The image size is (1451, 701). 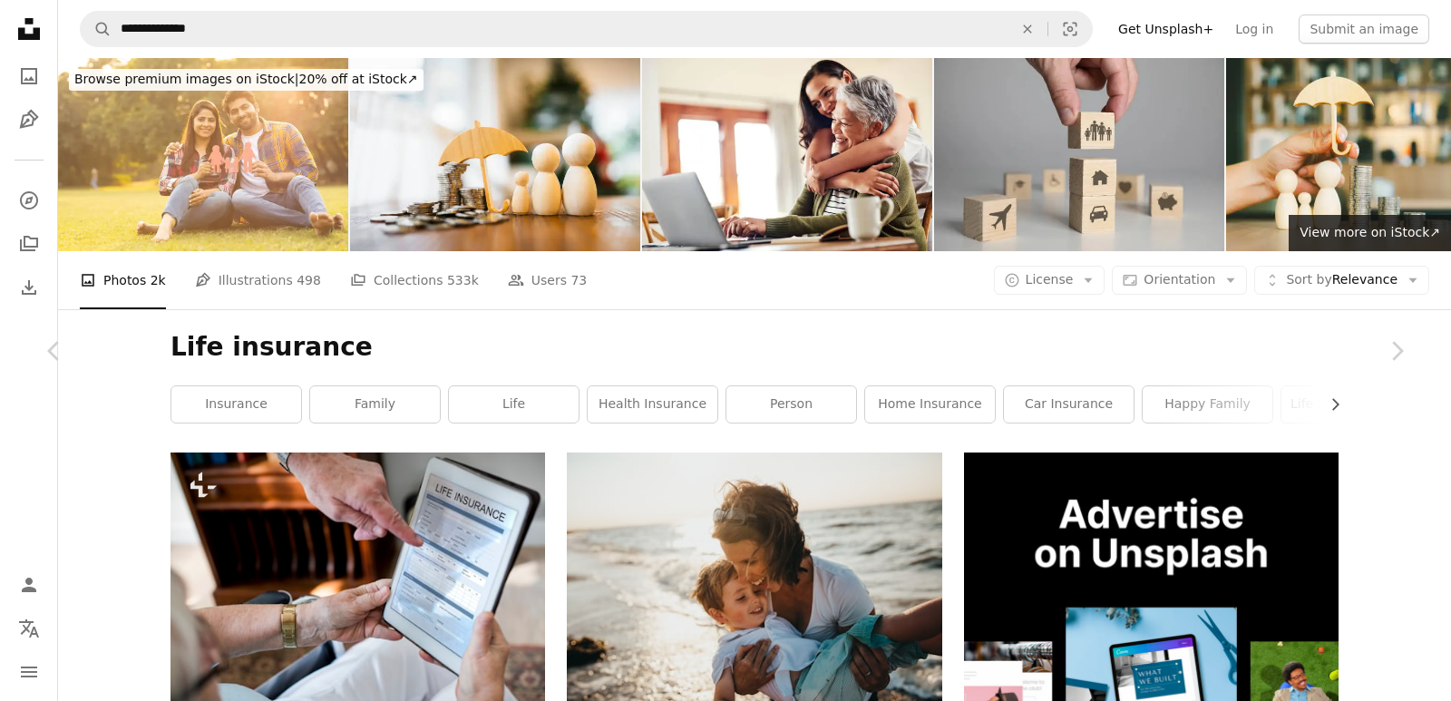 What do you see at coordinates (29, 628) in the screenshot?
I see `button: Language` at bounding box center [29, 628].